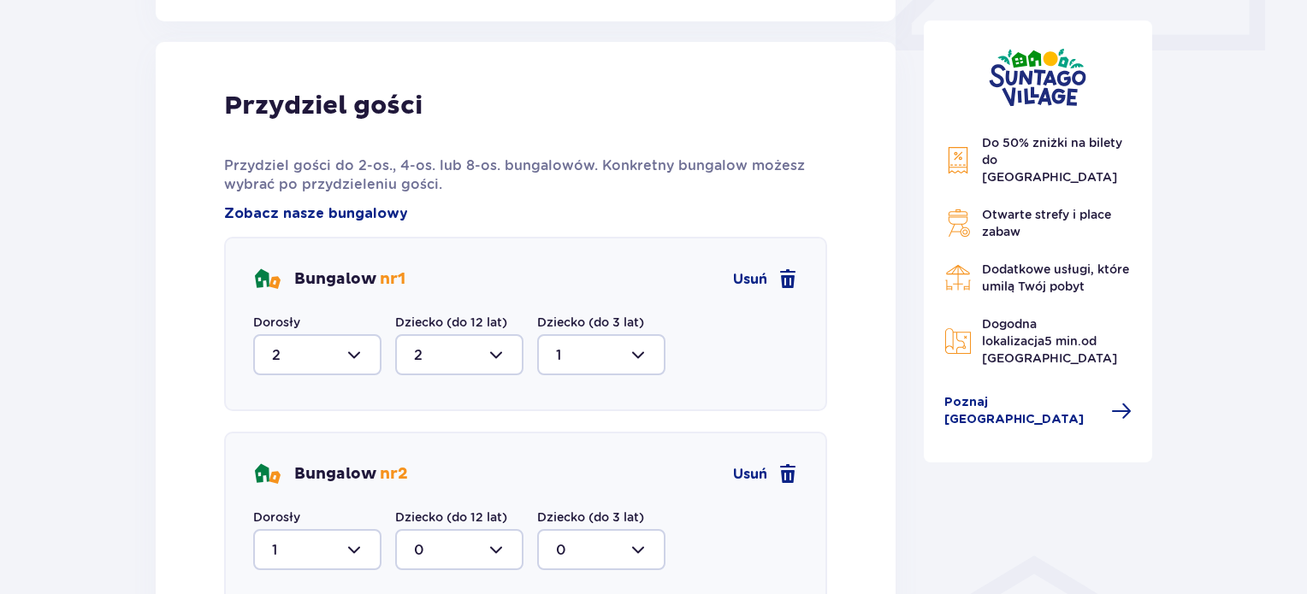 The width and height of the screenshot is (1307, 594). What do you see at coordinates (525, 175) in the screenshot?
I see `p: Przydziel gości do 2-os., 4-os. lub 8-os. bungalowów. Konkretny bungalow możesz wybrać po przydzi...` at bounding box center [525, 175].